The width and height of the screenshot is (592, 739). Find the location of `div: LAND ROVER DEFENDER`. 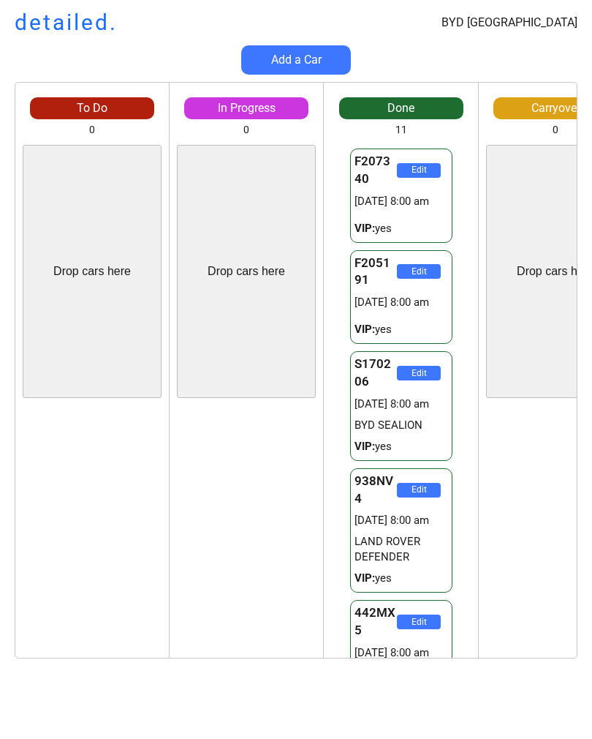

div: LAND ROVER DEFENDER is located at coordinates (401, 549).